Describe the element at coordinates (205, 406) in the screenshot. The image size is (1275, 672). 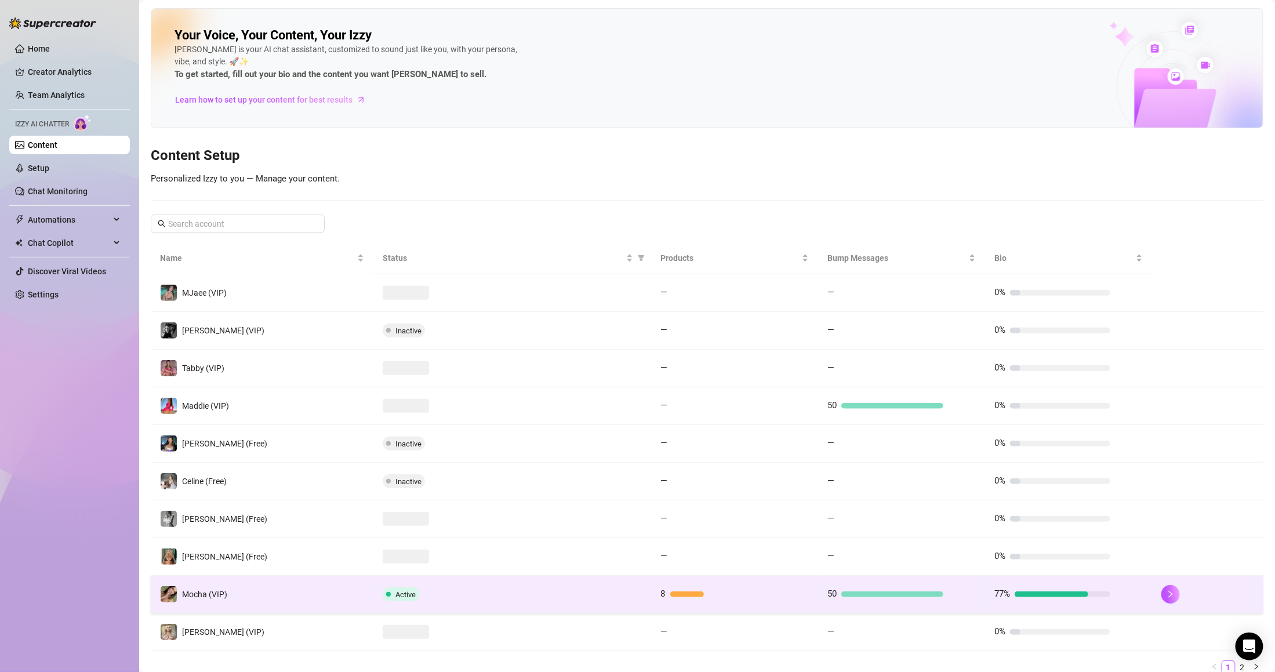
I see `span: Maddie (VIP)` at that location.